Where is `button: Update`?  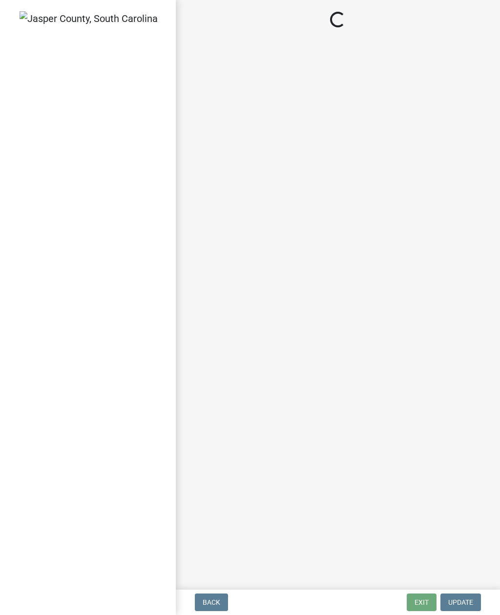
button: Update is located at coordinates (461, 602).